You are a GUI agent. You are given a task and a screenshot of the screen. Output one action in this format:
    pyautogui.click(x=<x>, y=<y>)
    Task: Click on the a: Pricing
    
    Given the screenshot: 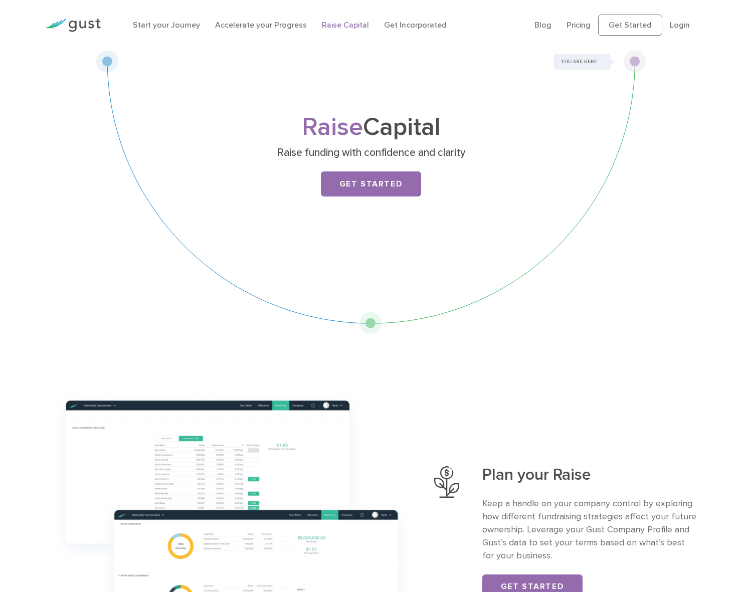 What is the action you would take?
    pyautogui.click(x=578, y=25)
    